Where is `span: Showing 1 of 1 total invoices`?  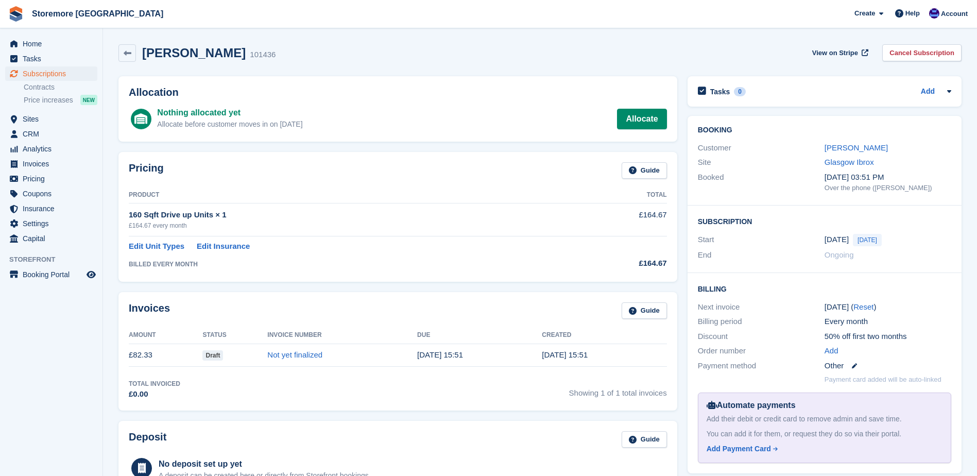 span: Showing 1 of 1 total invoices is located at coordinates (618, 389).